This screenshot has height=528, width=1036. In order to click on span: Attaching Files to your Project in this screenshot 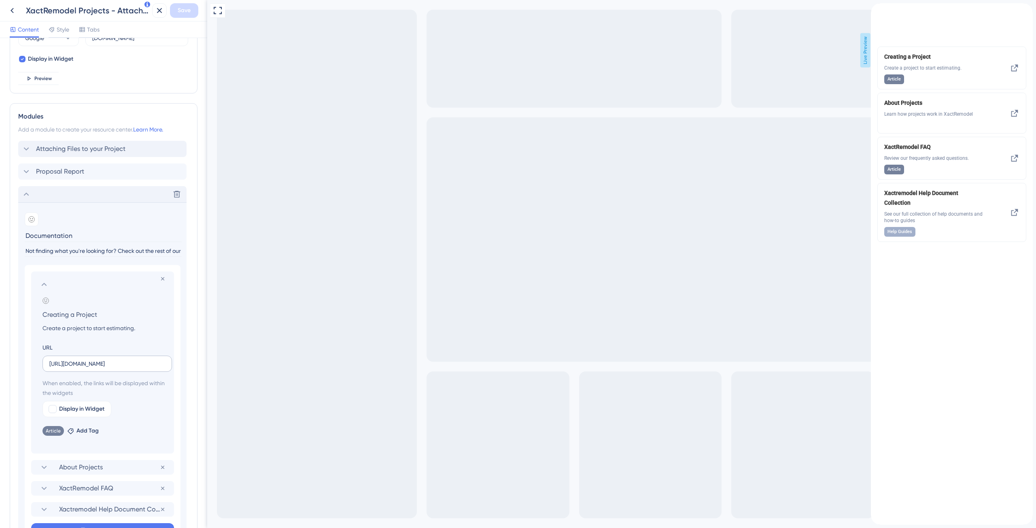, I will do `click(81, 149)`.